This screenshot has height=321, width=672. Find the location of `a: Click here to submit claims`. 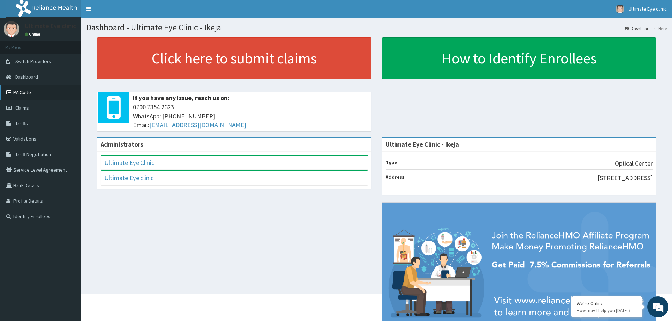

a: Click here to submit claims is located at coordinates (234, 58).